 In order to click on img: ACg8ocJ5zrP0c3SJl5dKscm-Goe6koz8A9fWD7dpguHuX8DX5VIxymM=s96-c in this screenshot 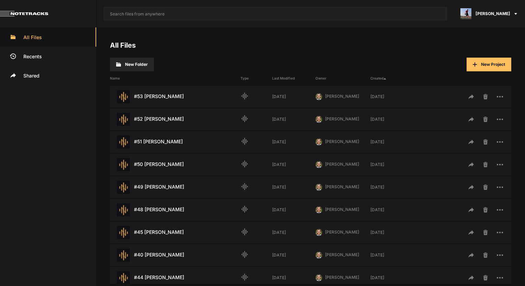, I will do `click(466, 14)`.